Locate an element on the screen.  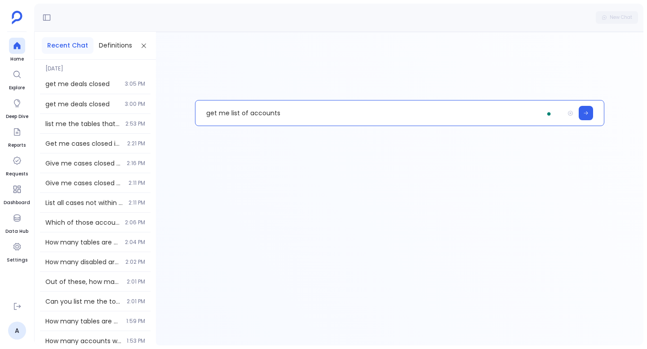
span: How many tables are disabled? is located at coordinates (82, 242).